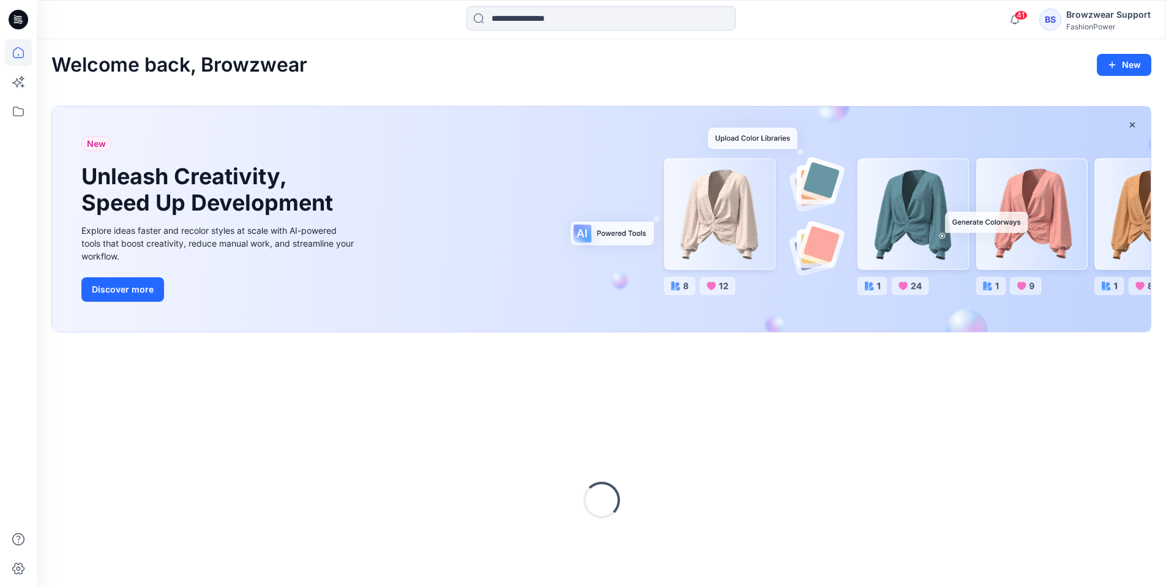 This screenshot has height=587, width=1166. What do you see at coordinates (219, 243) in the screenshot?
I see `div: Explore ideas faster and recolor styles at scale with AI-powered tools that boost creativity, red...` at bounding box center [219, 243].